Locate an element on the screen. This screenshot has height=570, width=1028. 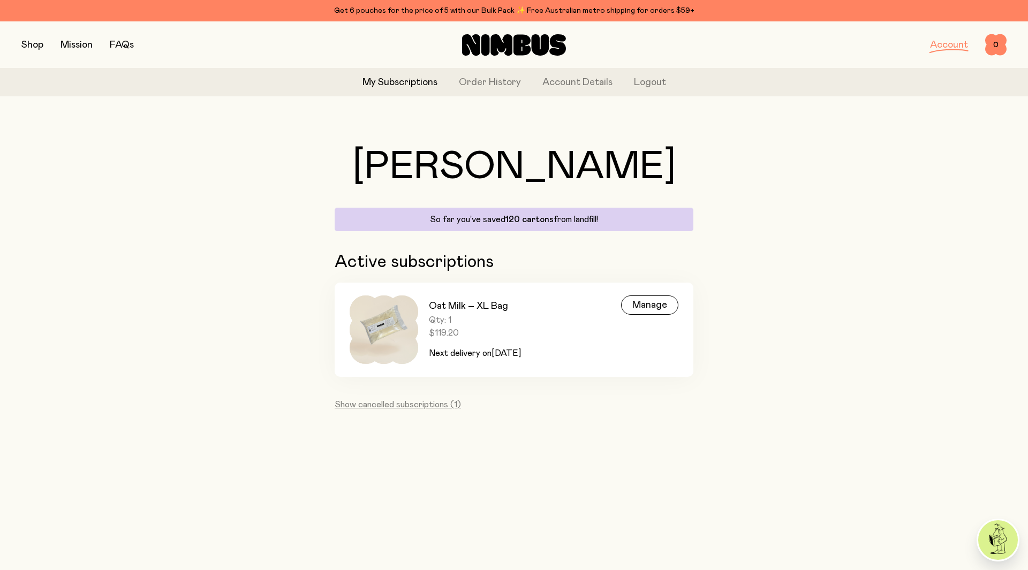
span: $119.20 is located at coordinates (475, 333).